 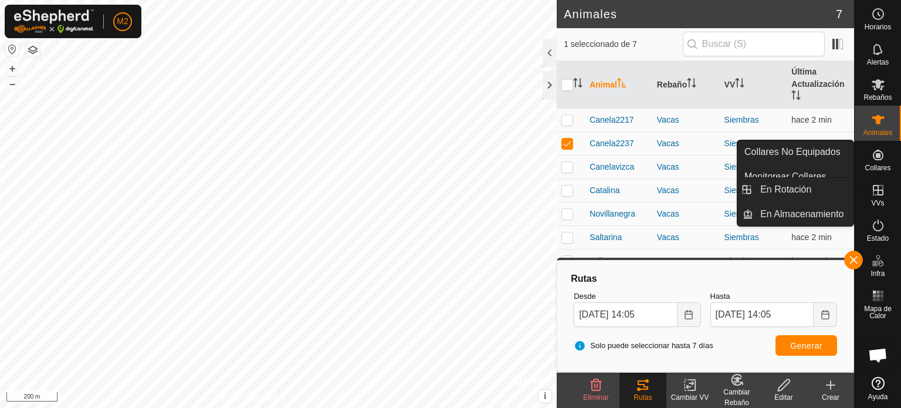 What do you see at coordinates (545, 396) in the screenshot?
I see `button: i` at bounding box center [545, 396].